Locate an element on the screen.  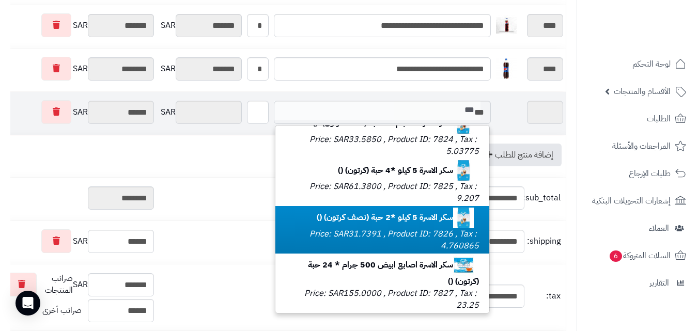
span: ضرائب المنتجات is located at coordinates (57, 285).